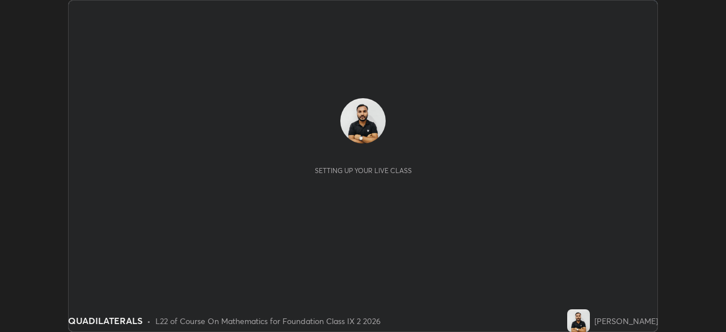 The image size is (726, 332). What do you see at coordinates (268, 320) in the screenshot?
I see `div: L22 of Course On Mathematics for Foundation Class IX 2 2026` at bounding box center [268, 320].